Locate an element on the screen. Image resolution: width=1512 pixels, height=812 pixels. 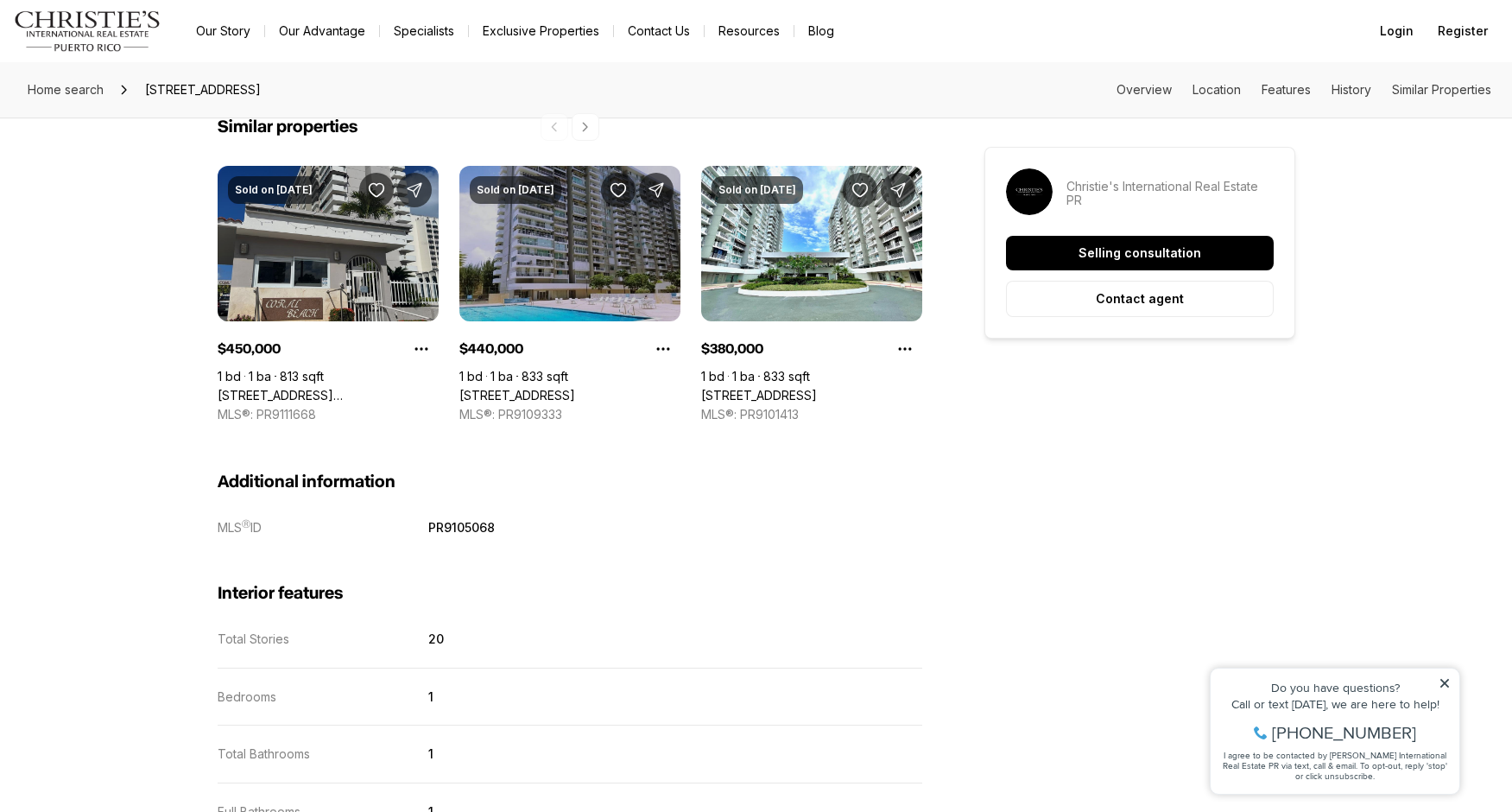
p: Selling consultation is located at coordinates (1140, 253).